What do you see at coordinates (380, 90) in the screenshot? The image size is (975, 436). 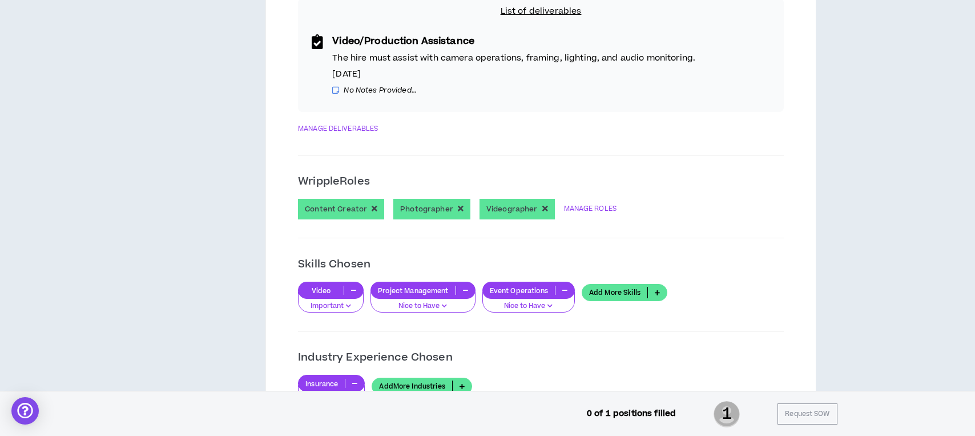 I see `i: No Notes Provided...` at bounding box center [380, 90].